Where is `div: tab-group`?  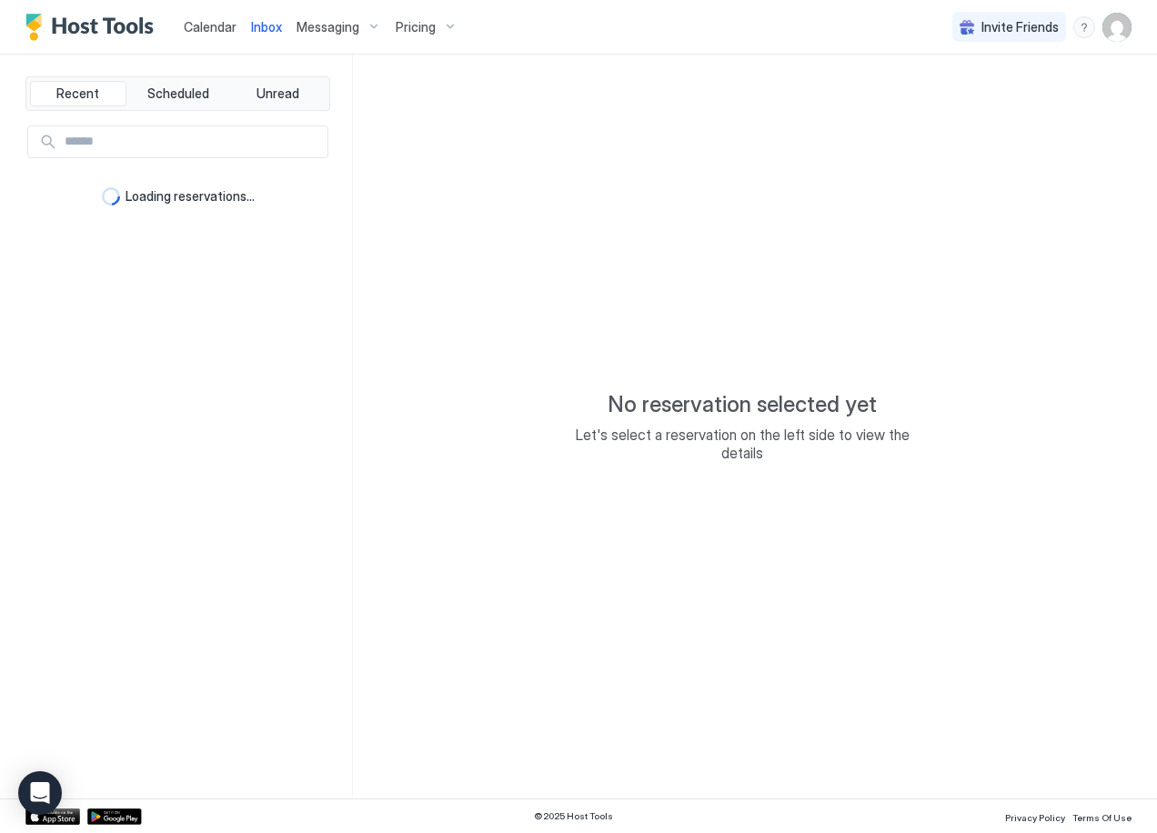 div: tab-group is located at coordinates (177, 94).